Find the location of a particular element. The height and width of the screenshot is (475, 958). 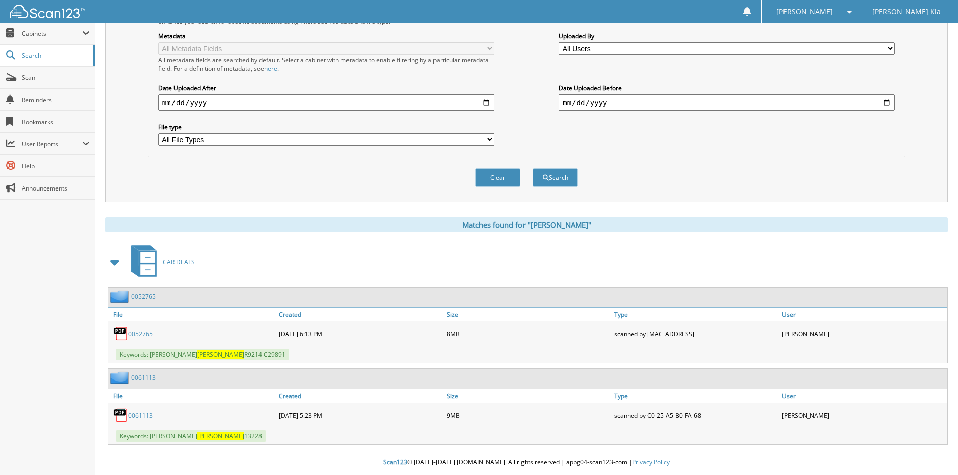

span: Reminders is located at coordinates (55, 100).